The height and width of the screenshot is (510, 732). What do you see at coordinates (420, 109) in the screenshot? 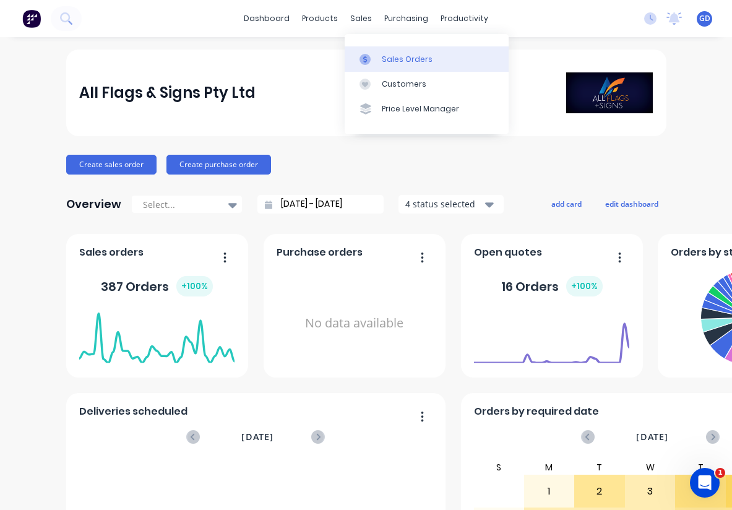
I see `div: Price Level Manager` at bounding box center [420, 109].